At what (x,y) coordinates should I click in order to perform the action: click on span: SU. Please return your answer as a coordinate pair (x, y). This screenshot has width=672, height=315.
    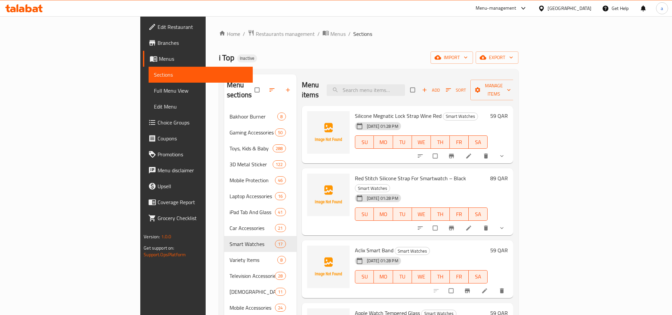
    Looking at the image, I should click on (365, 276).